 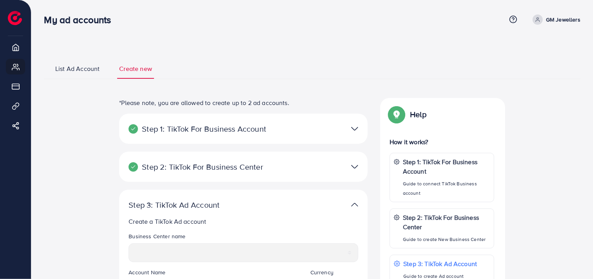 I want to click on span: List Ad Account, so click(x=77, y=69).